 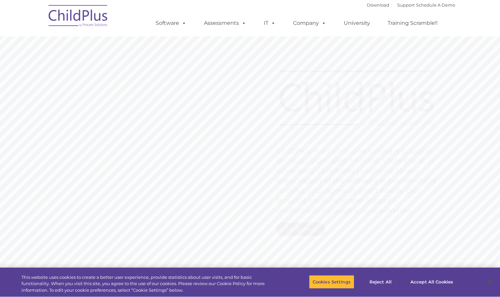 I want to click on a: Training Scramble!!, so click(x=412, y=23).